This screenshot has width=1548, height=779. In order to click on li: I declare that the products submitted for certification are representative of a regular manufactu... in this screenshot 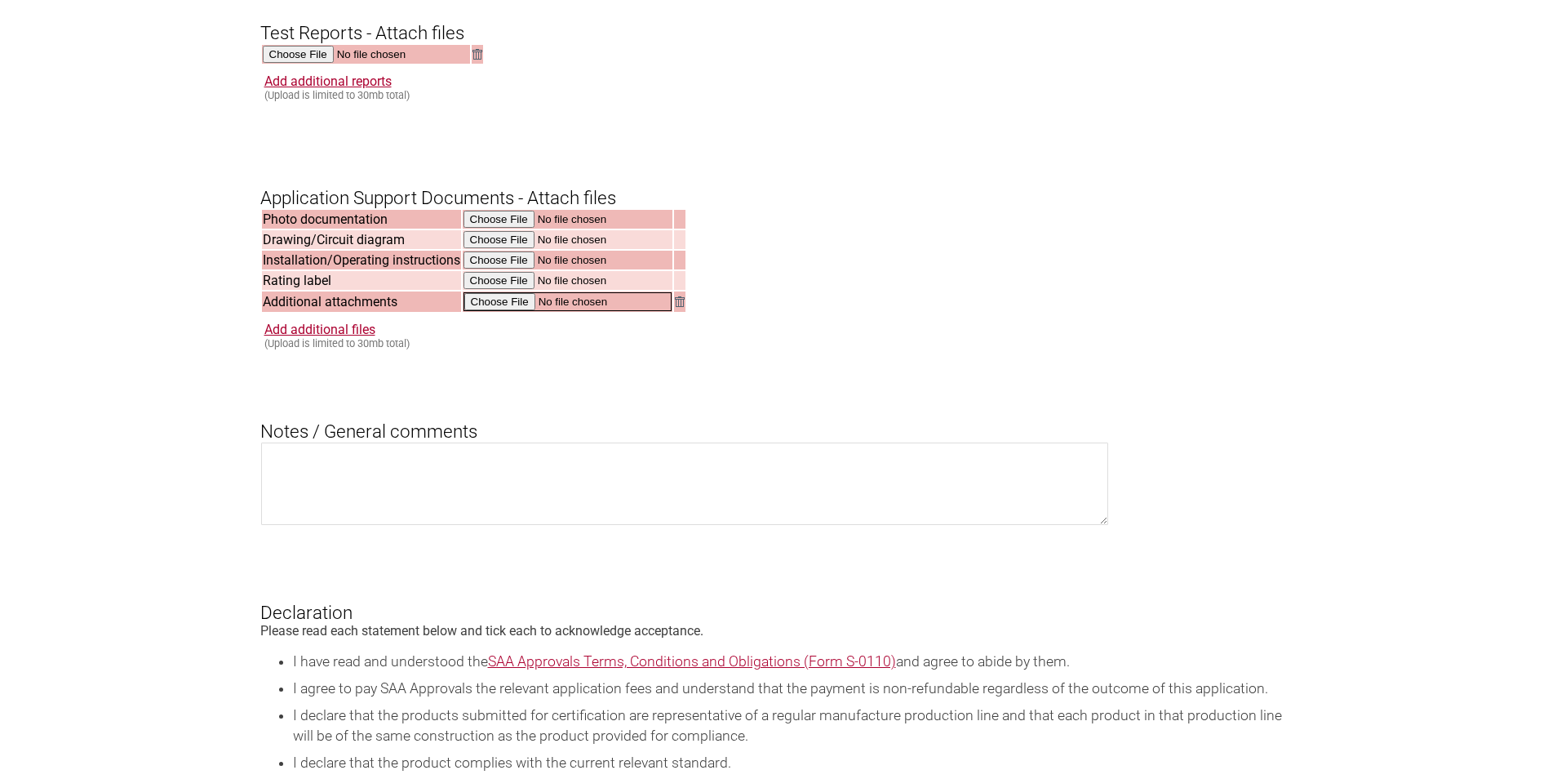, I will do `click(791, 726)`.